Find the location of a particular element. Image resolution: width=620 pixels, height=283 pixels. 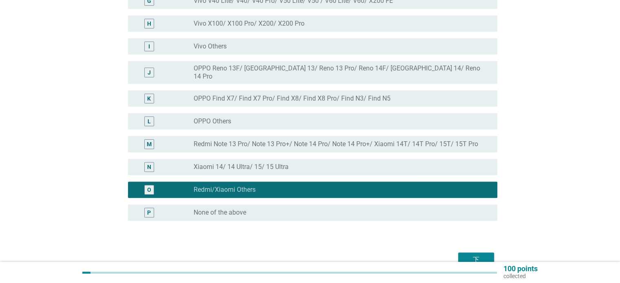

div: 下 is located at coordinates (476, 260).